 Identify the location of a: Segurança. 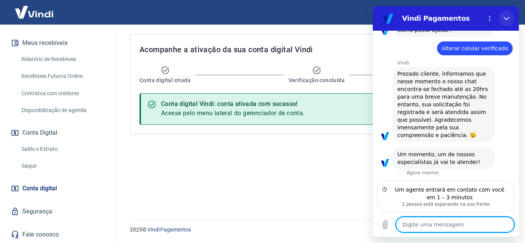
(57, 212).